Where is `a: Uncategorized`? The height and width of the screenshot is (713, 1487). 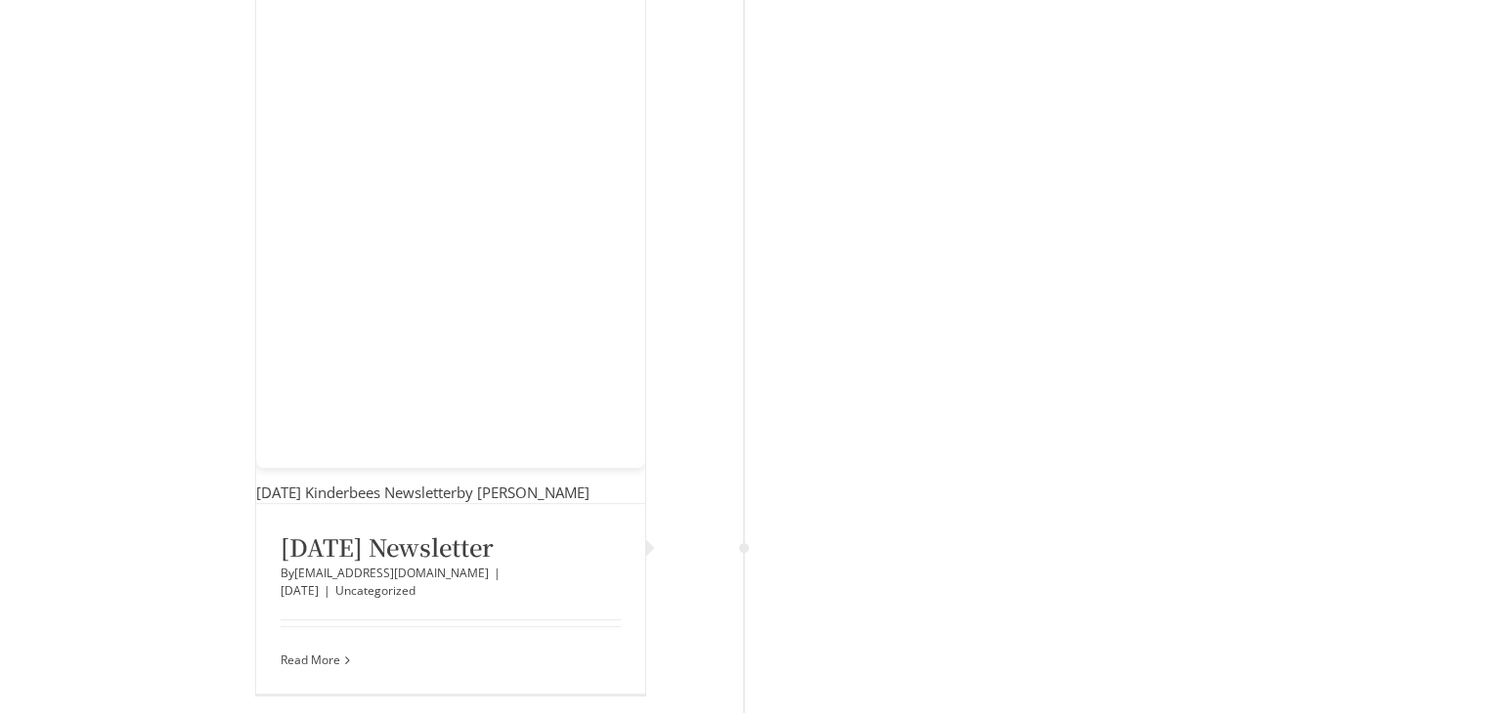 a: Uncategorized is located at coordinates (375, 590).